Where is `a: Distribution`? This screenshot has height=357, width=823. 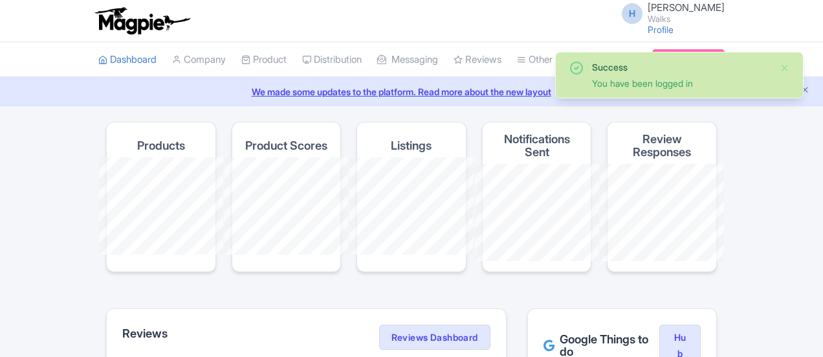 a: Distribution is located at coordinates (332, 60).